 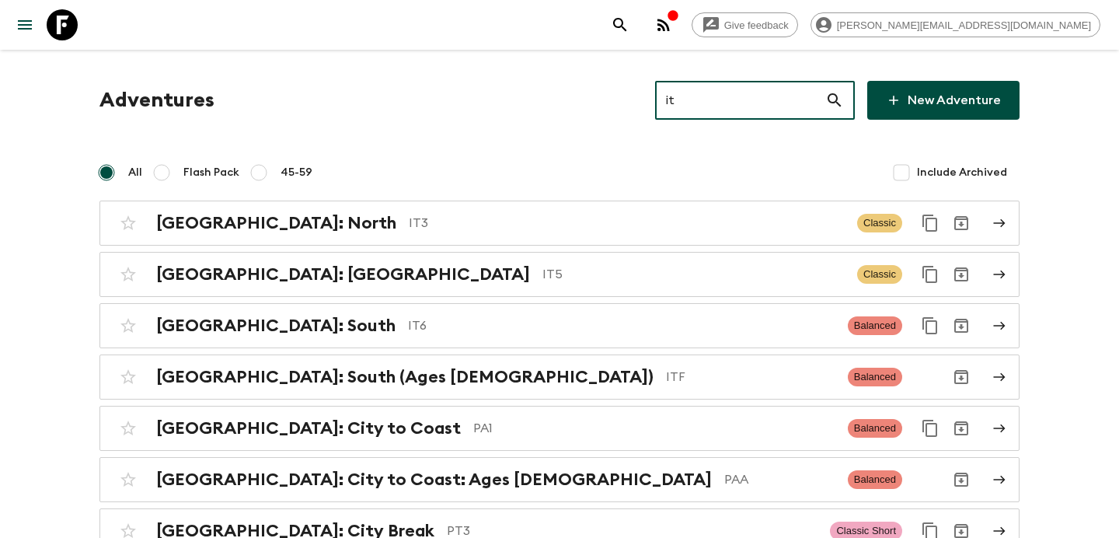 I want to click on p: ITF, so click(x=750, y=377).